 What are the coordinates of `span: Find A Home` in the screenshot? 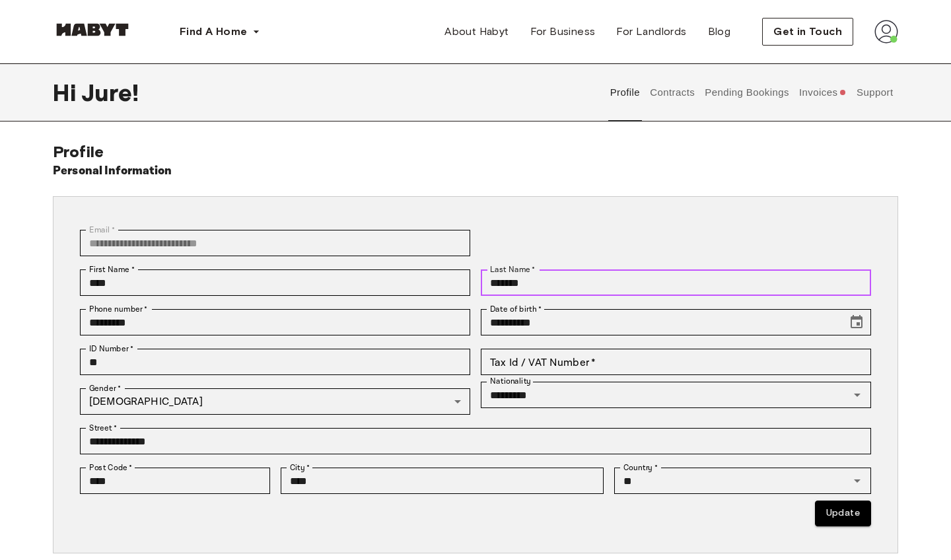 It's located at (213, 32).